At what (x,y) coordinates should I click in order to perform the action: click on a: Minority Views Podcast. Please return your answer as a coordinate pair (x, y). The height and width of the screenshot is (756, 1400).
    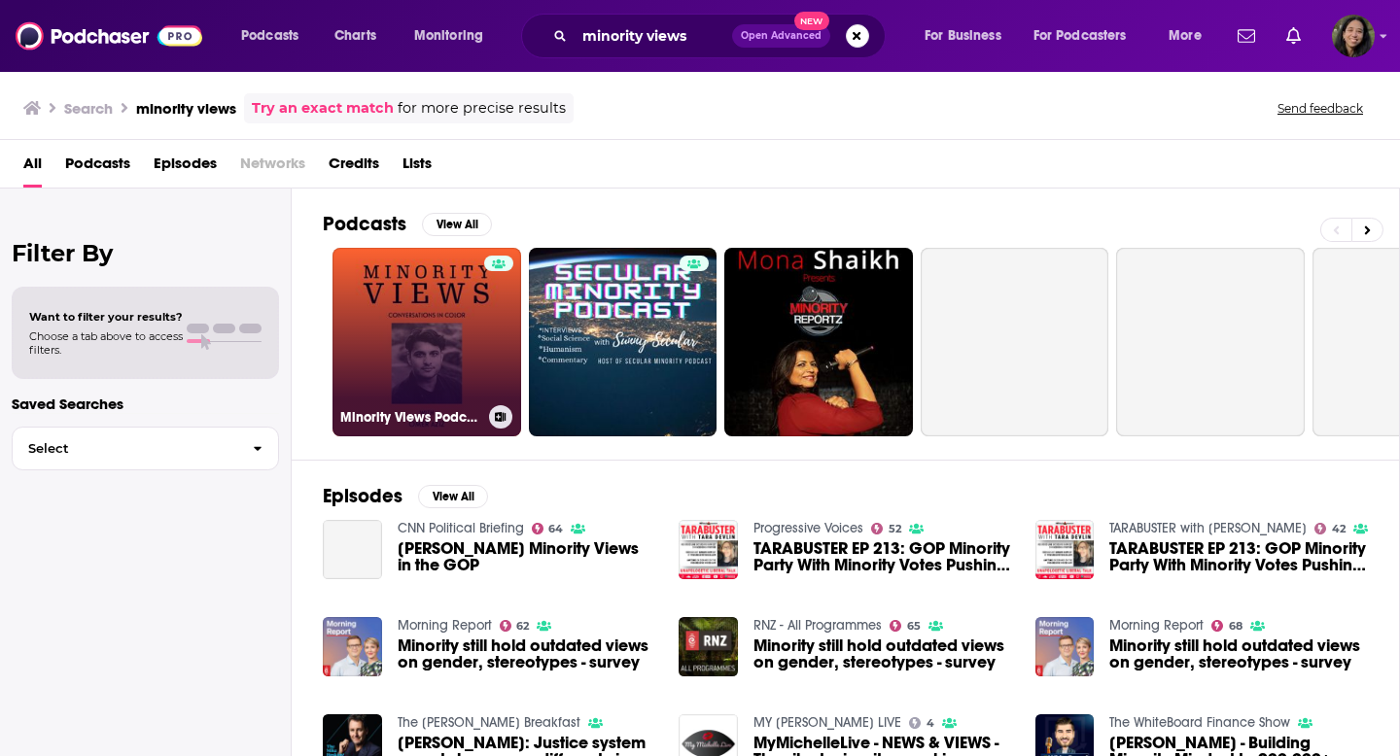
    Looking at the image, I should click on (427, 342).